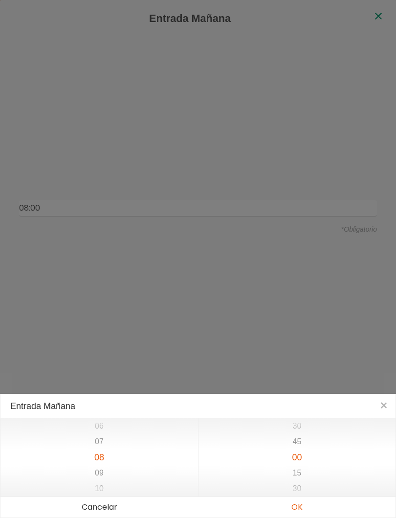 The height and width of the screenshot is (518, 396). Describe the element at coordinates (198, 406) in the screenshot. I see `h4: Entrada Mañana` at that location.